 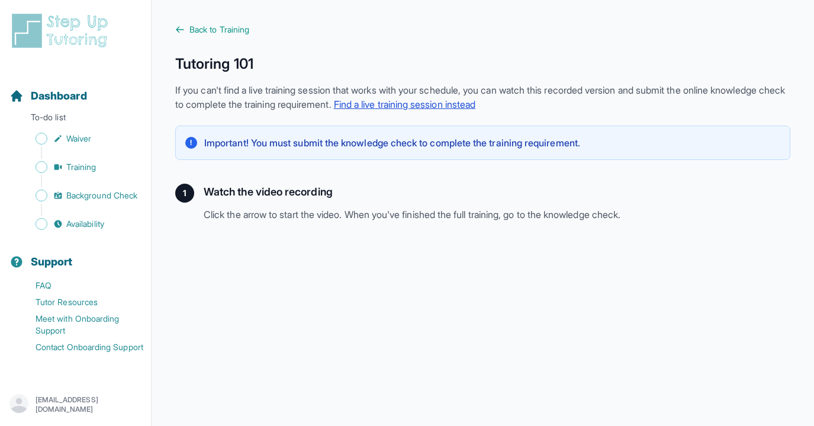 What do you see at coordinates (75, 89) in the screenshot?
I see `button: Dashboard` at bounding box center [75, 89].